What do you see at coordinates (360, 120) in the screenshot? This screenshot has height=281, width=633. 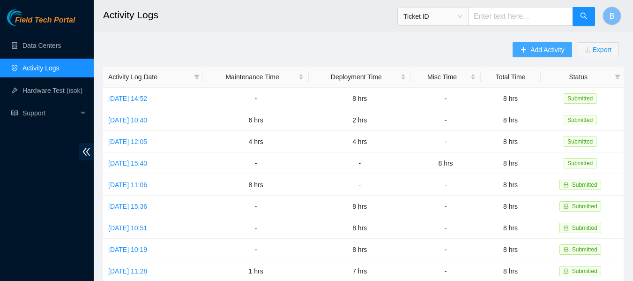 I see `td: 2 hrs` at bounding box center [360, 120].